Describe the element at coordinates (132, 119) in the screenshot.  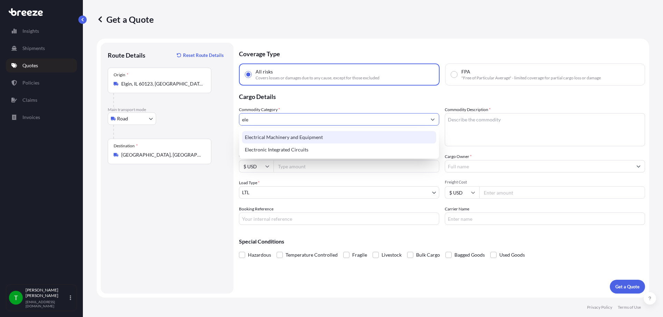
I see `button: Select transport` at that location.